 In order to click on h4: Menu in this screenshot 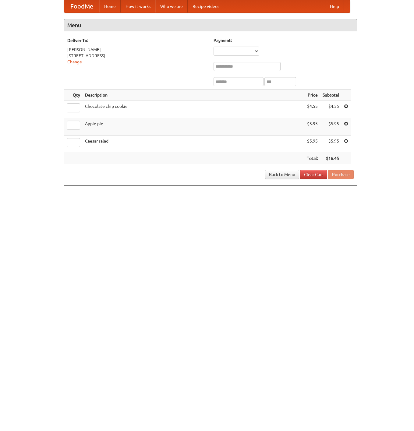, I will do `click(210, 25)`.